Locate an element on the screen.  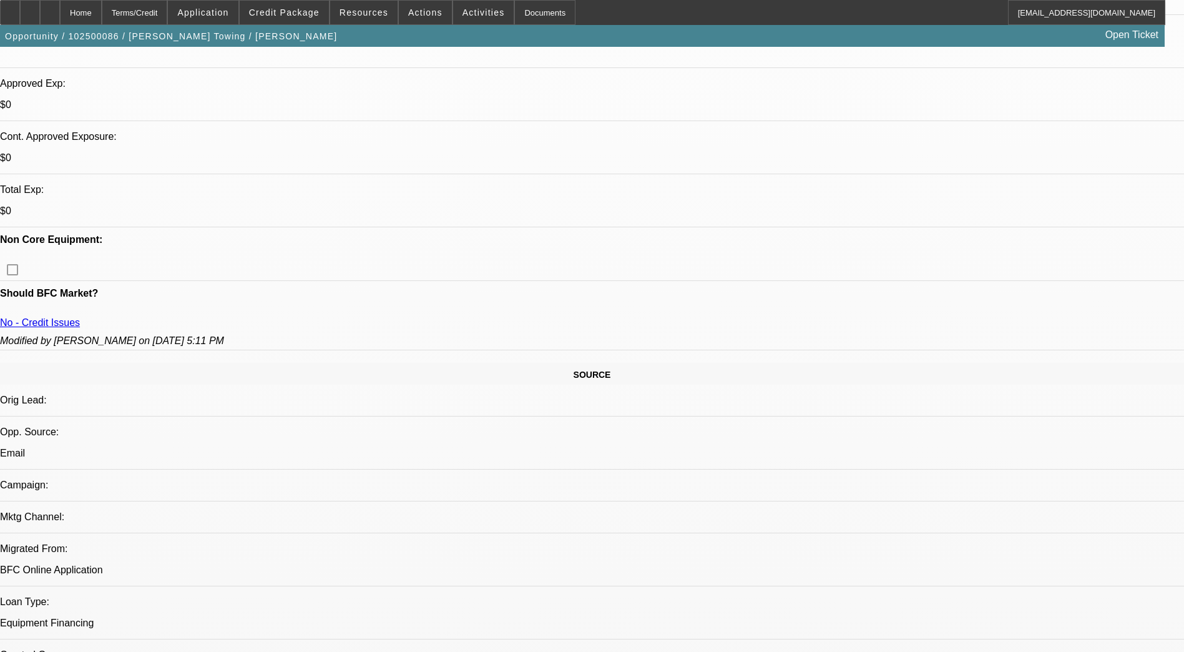
button: Activities is located at coordinates (484, 12).